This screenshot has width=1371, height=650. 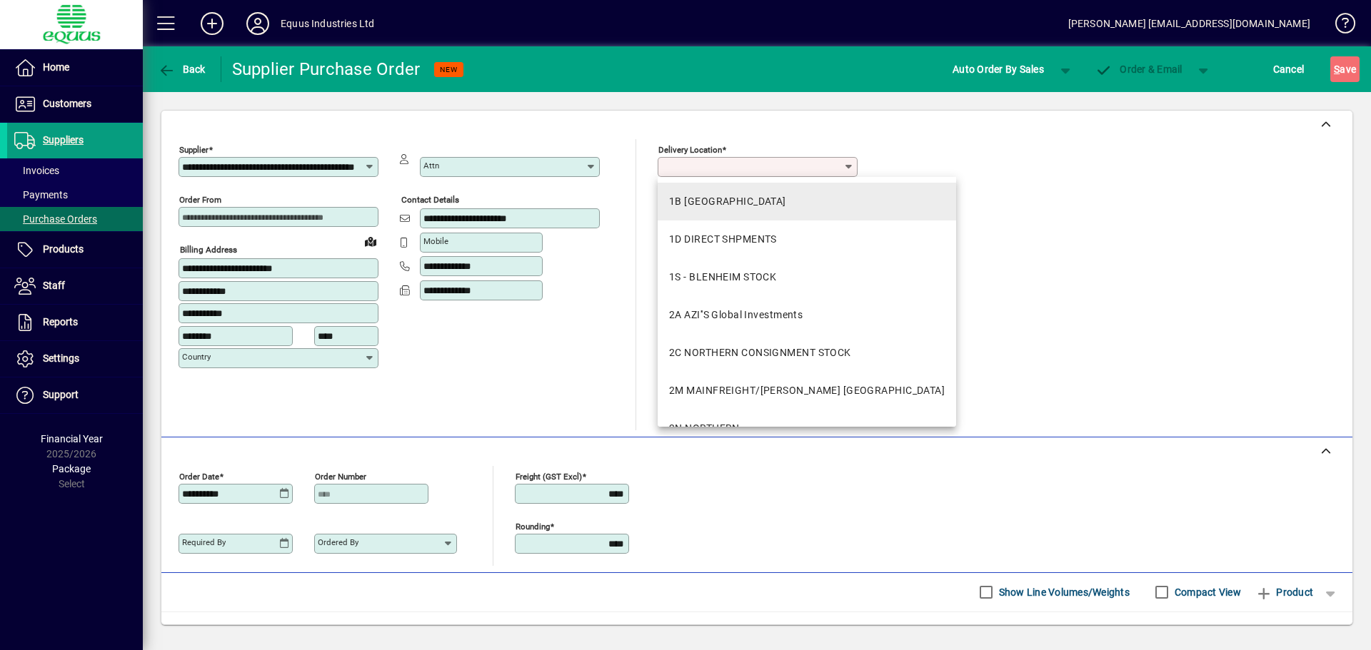 I want to click on div: 1D DIRECT SHPMENTS, so click(x=723, y=239).